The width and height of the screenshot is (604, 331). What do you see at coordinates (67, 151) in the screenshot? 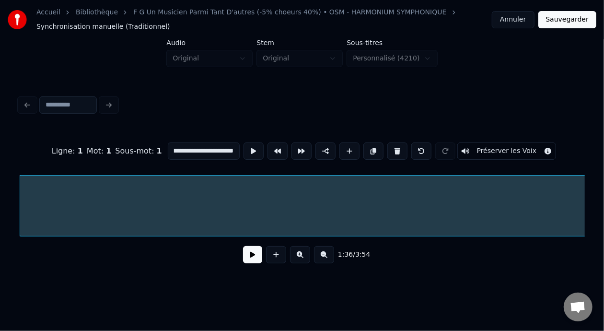
I see `div: Ligne :` at bounding box center [67, 151].